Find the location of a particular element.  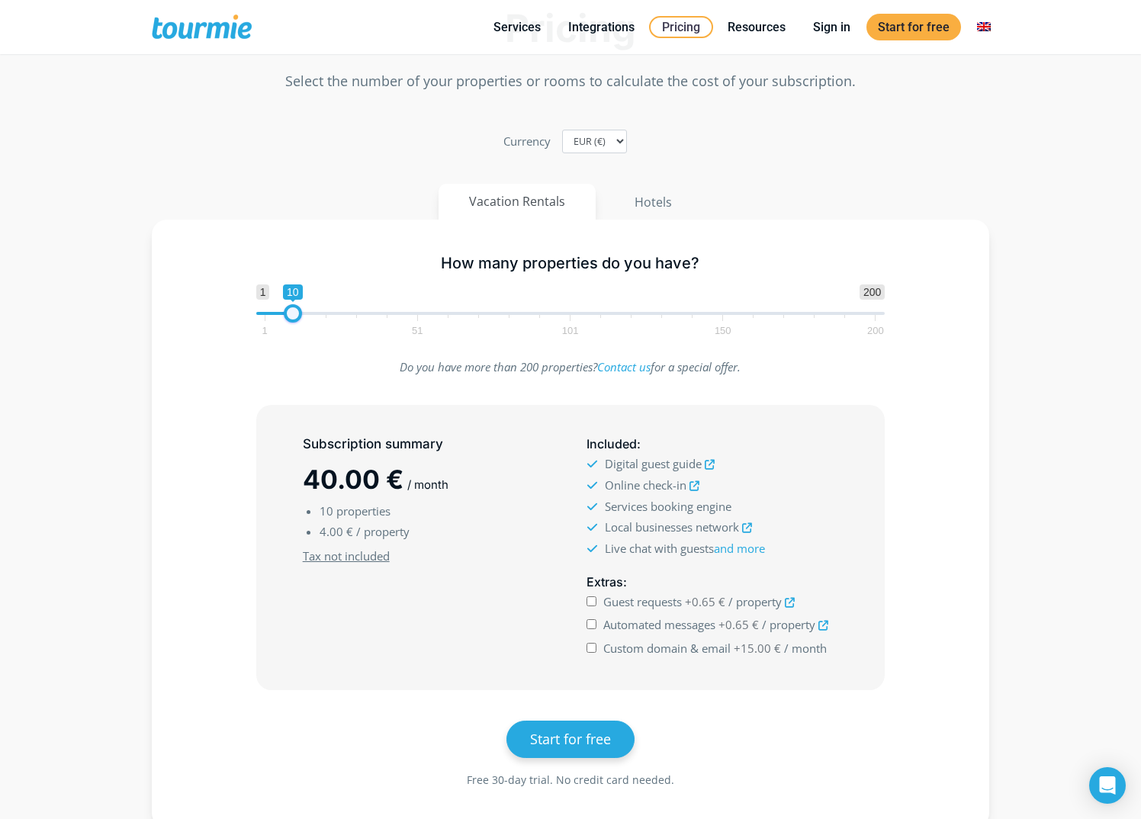

span: Extras is located at coordinates (605, 582).